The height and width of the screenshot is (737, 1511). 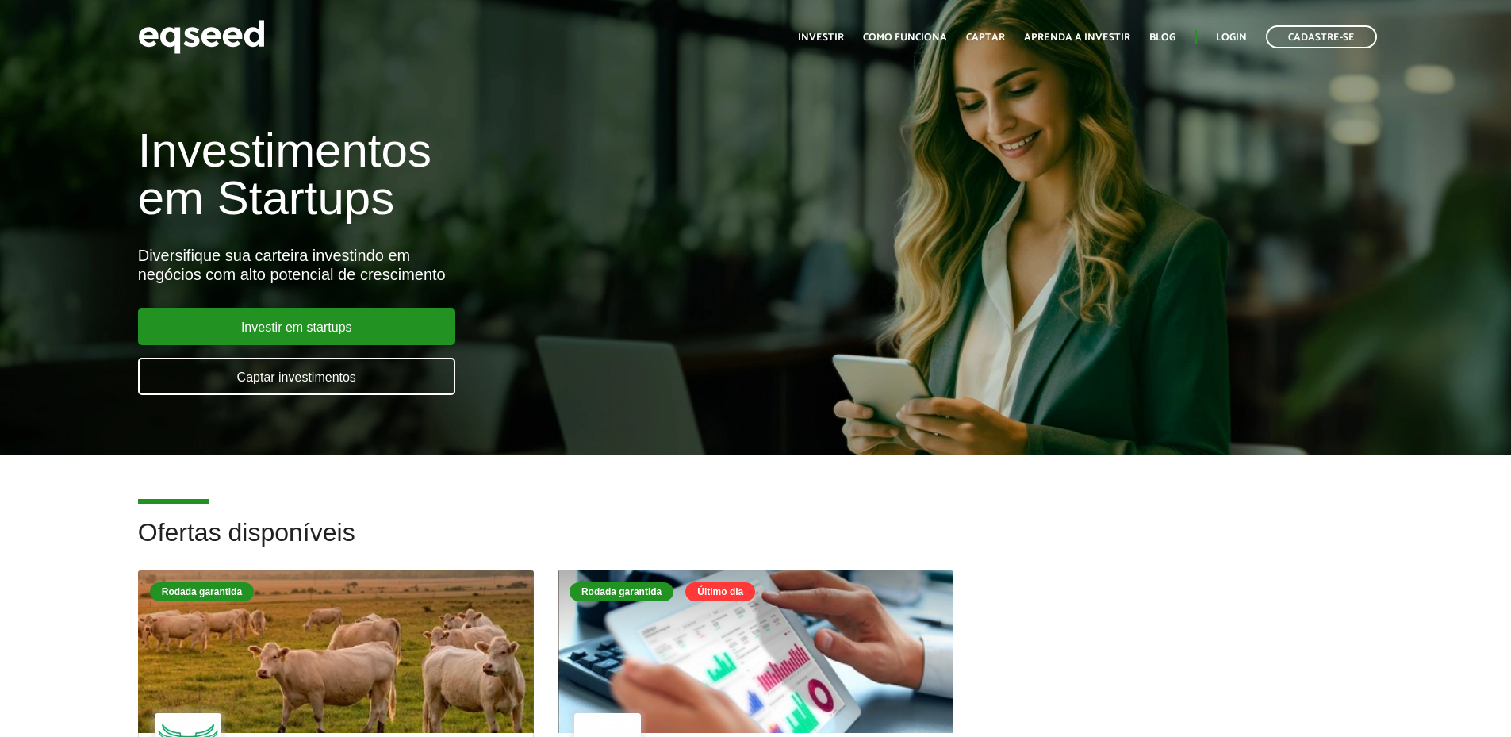 I want to click on div: Último dia, so click(x=720, y=592).